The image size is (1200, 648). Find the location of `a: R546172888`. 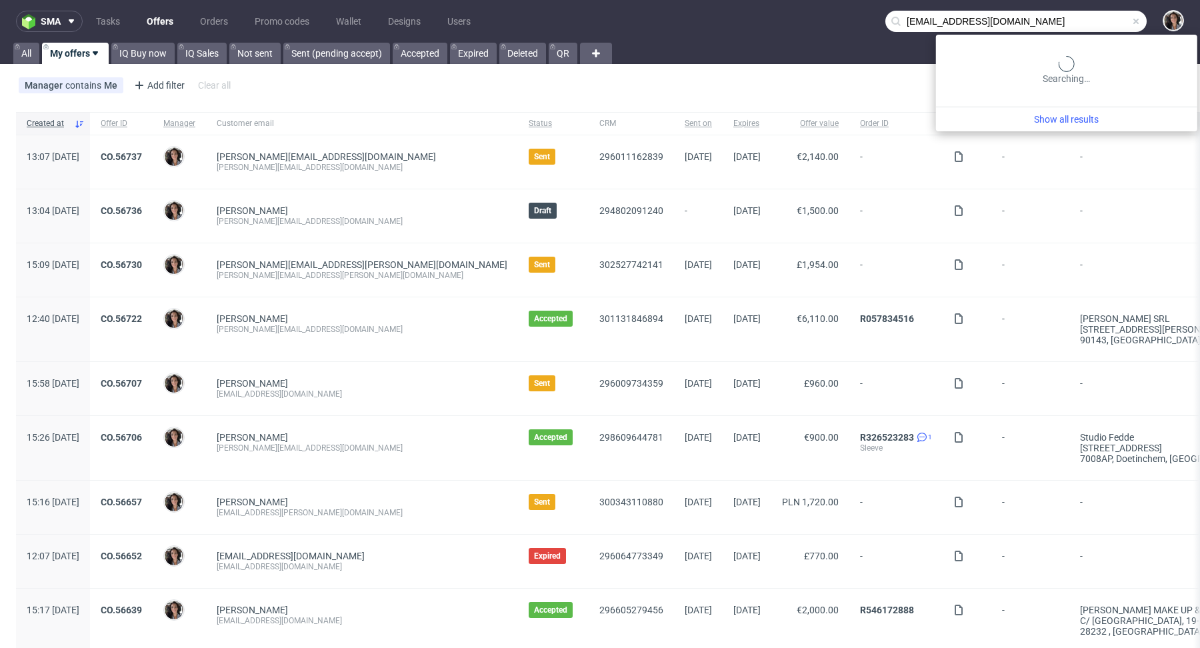

a: R546172888 is located at coordinates (886, 610).